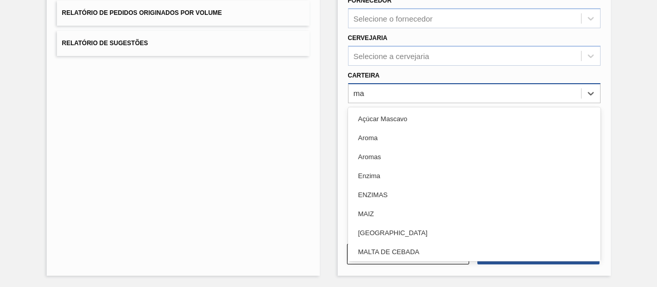  Describe the element at coordinates (393, 18) in the screenshot. I see `div: Selecione o fornecedor` at that location.